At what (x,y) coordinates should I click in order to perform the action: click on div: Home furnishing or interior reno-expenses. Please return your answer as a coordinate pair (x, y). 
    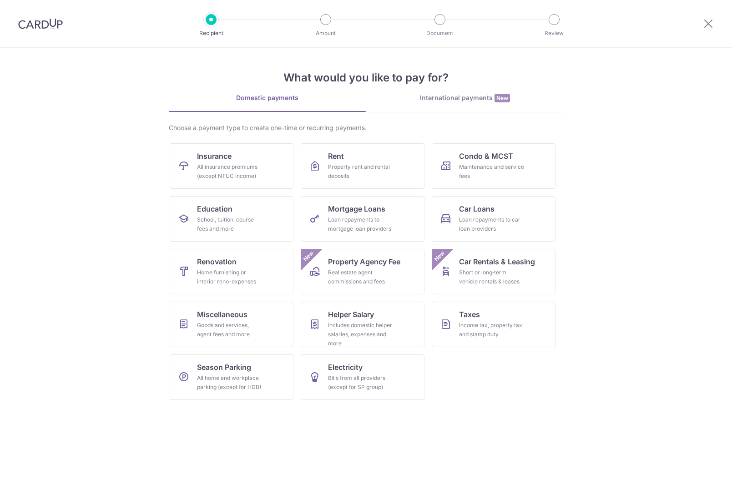
    Looking at the image, I should click on (230, 277).